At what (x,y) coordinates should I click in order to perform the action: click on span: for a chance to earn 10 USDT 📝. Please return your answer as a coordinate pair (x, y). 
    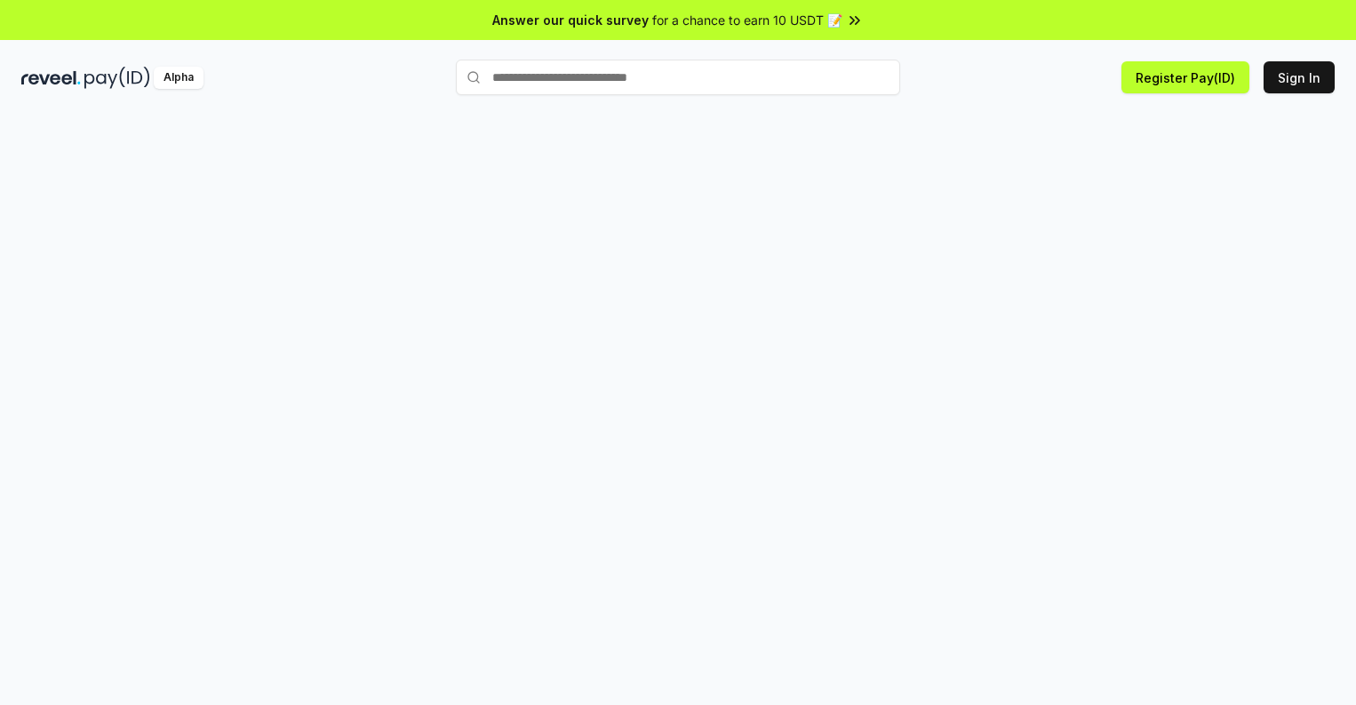
    Looking at the image, I should click on (747, 20).